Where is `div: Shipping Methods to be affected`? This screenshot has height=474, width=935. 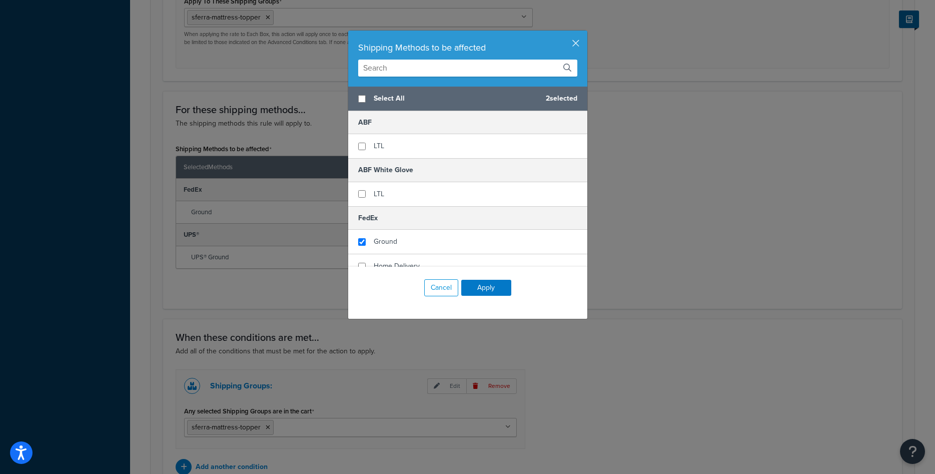
div: Shipping Methods to be affected is located at coordinates (468, 48).